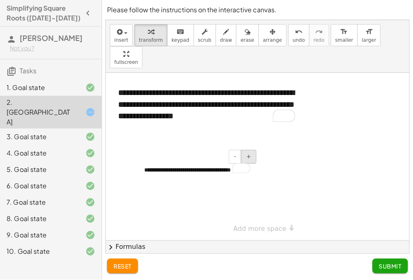 Image resolution: width=413 pixels, height=280 pixels. Describe the element at coordinates (258, 10) in the screenshot. I see `p: Please follow the instructions on the interactive canvas.` at that location.